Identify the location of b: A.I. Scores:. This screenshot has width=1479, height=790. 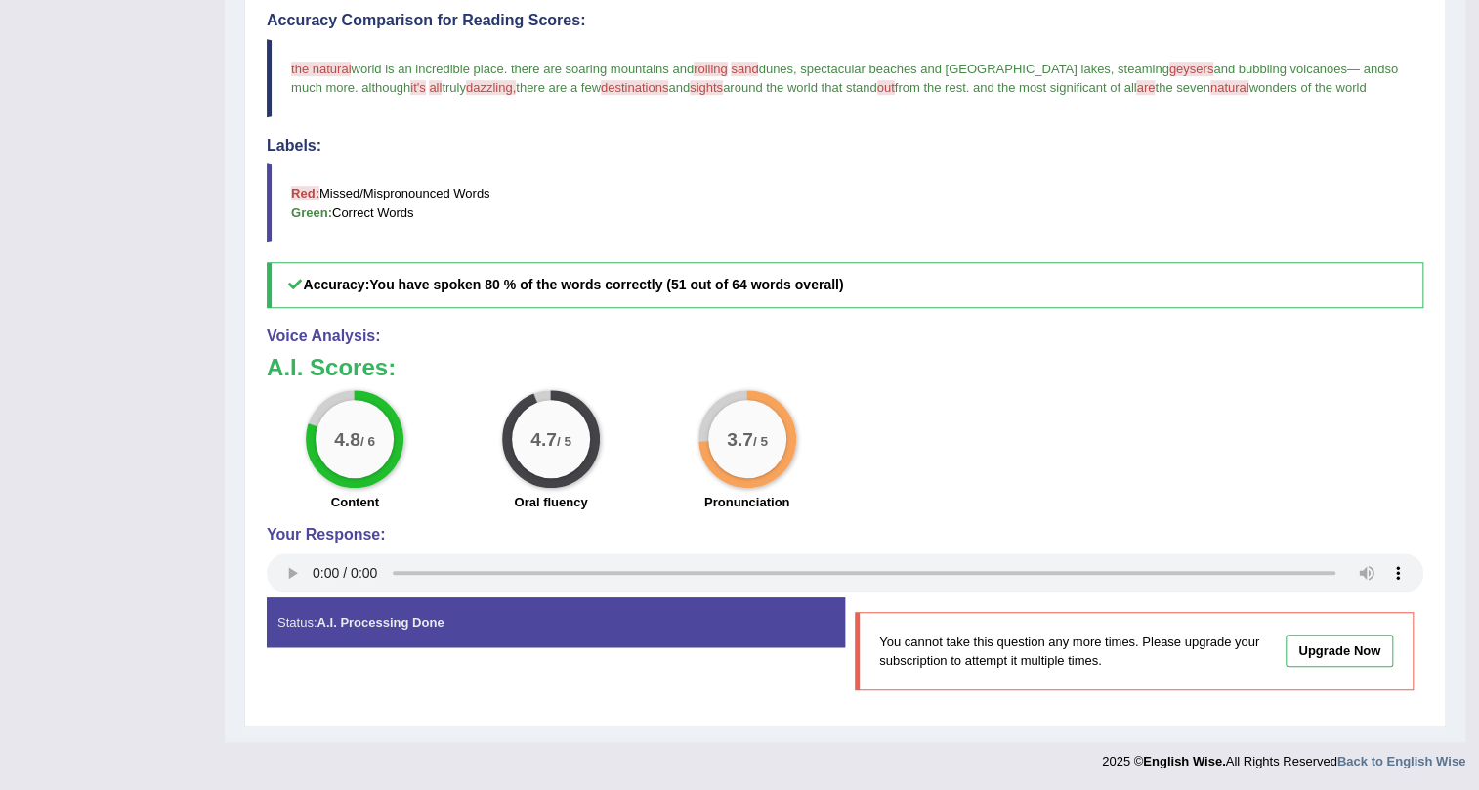
(331, 366).